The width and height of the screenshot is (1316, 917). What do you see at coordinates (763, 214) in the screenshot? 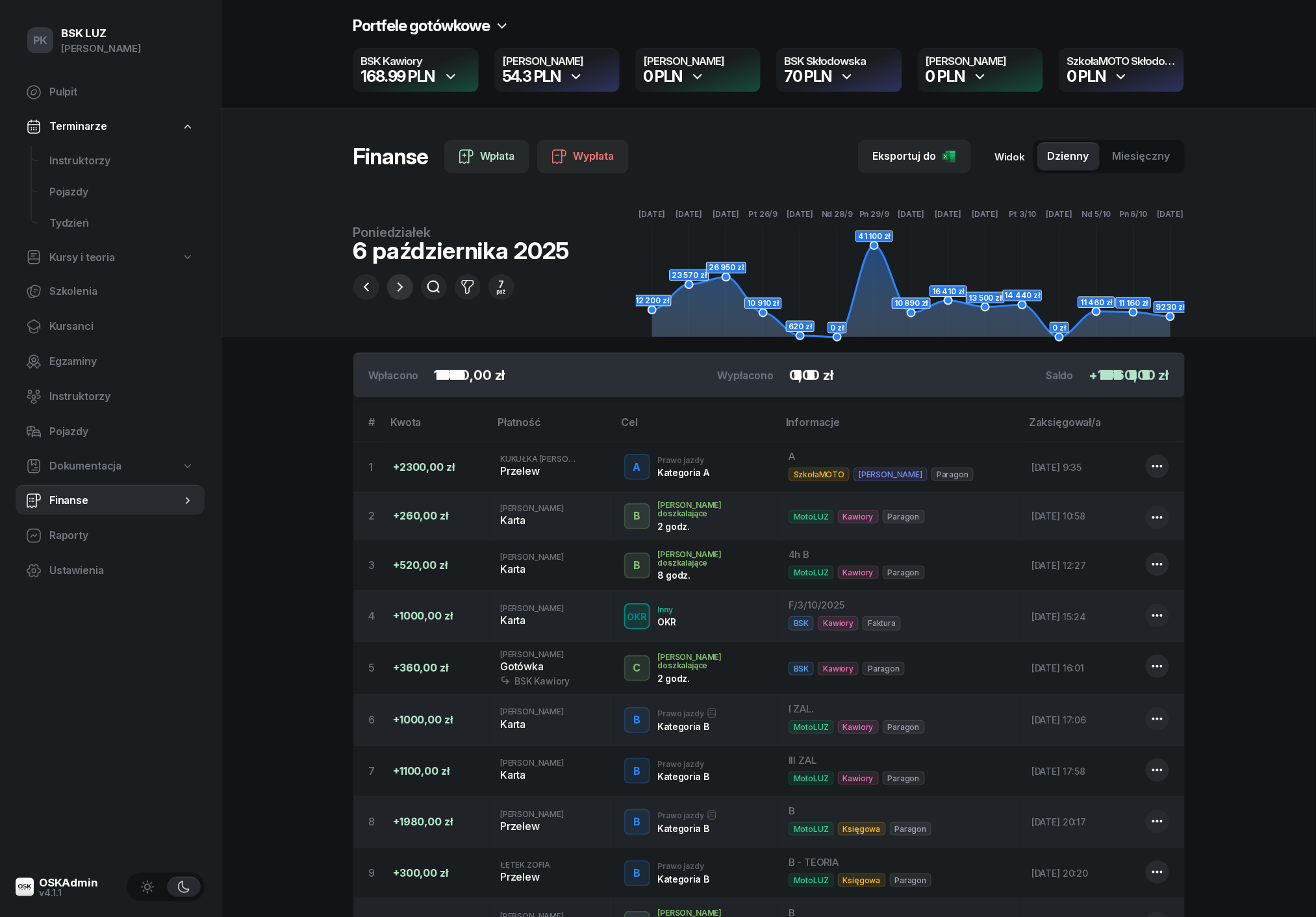
I see `tspan: Pt 26/9` at bounding box center [763, 214].